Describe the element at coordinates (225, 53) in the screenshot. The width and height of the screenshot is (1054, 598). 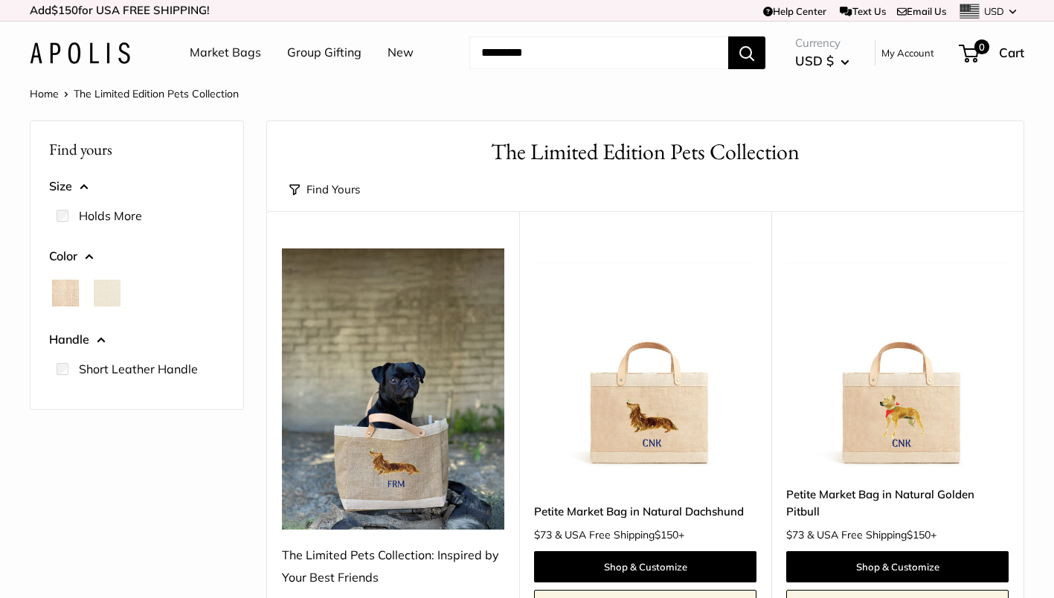
I see `a: Market Bags` at that location.